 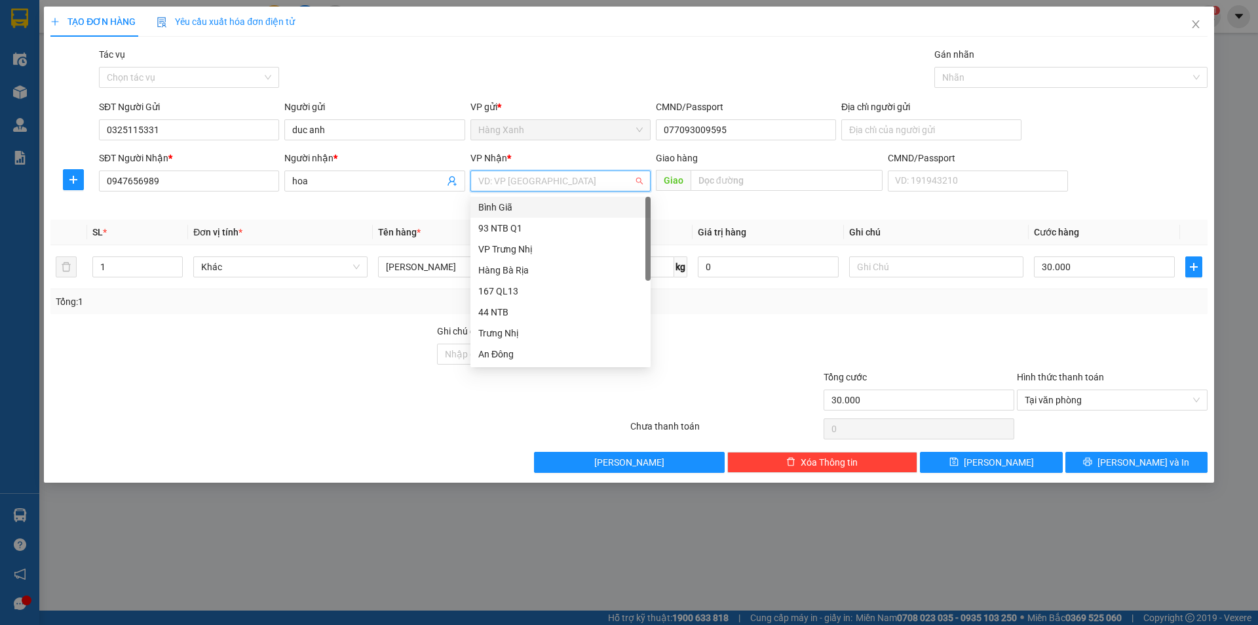 I want to click on span: Tổng cước, so click(x=845, y=377).